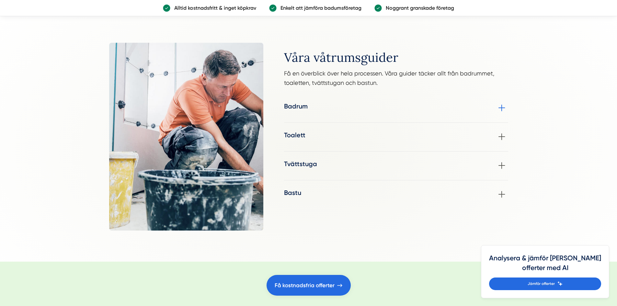 This screenshot has width=617, height=306. Describe the element at coordinates (300, 164) in the screenshot. I see `h3: Tvättstuga` at that location.